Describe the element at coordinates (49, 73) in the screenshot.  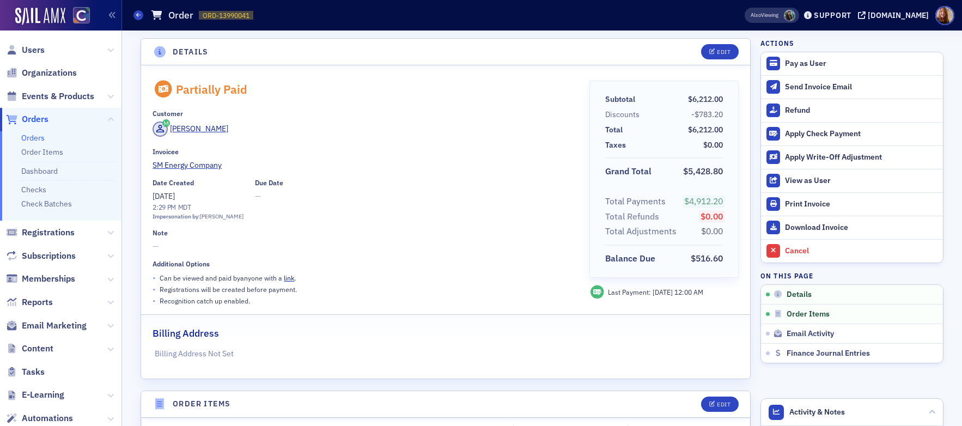
I see `span: Organizations` at that location.